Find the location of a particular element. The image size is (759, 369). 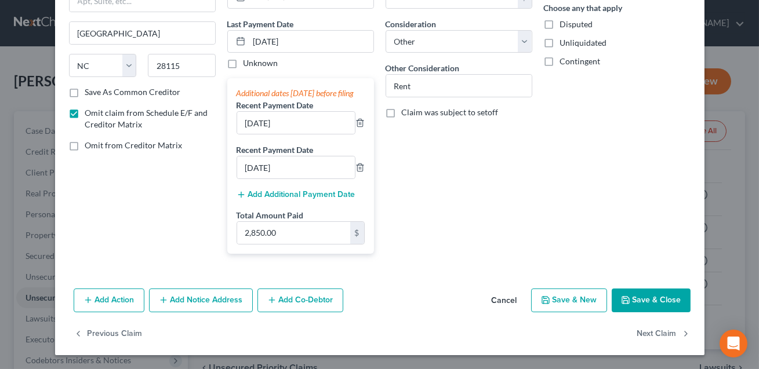

button: Add Co-Debtor is located at coordinates (300, 301).